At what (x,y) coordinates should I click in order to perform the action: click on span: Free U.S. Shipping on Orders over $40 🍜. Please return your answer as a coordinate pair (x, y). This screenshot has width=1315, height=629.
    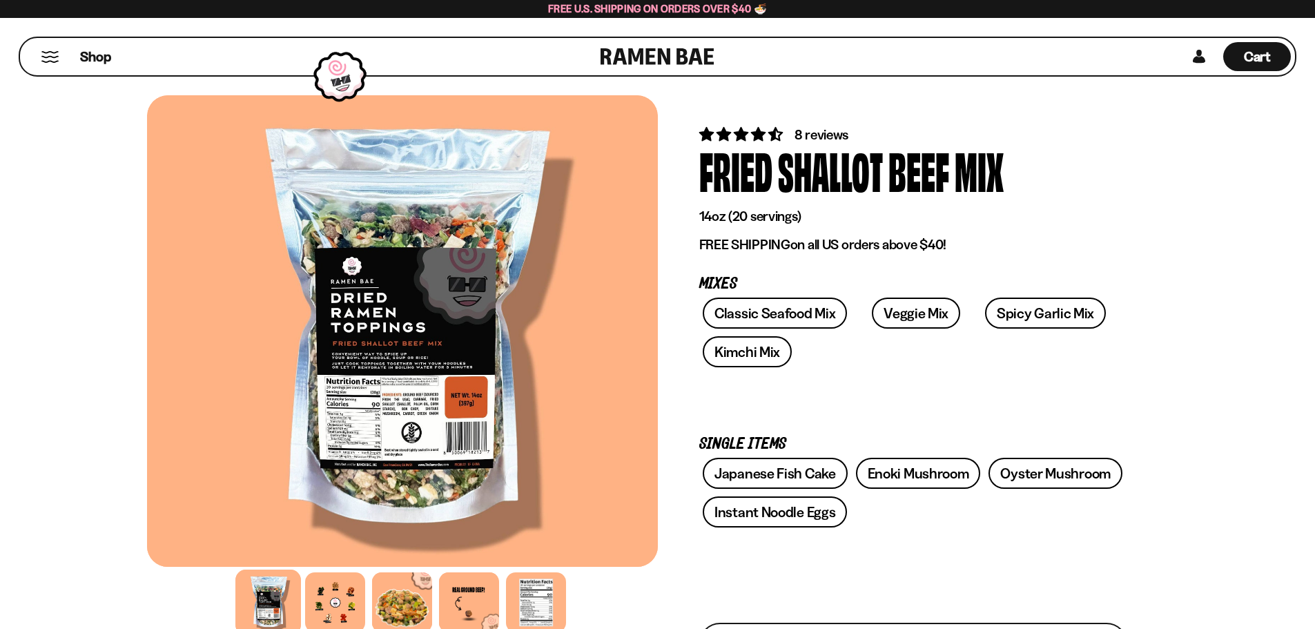
    Looking at the image, I should click on (657, 8).